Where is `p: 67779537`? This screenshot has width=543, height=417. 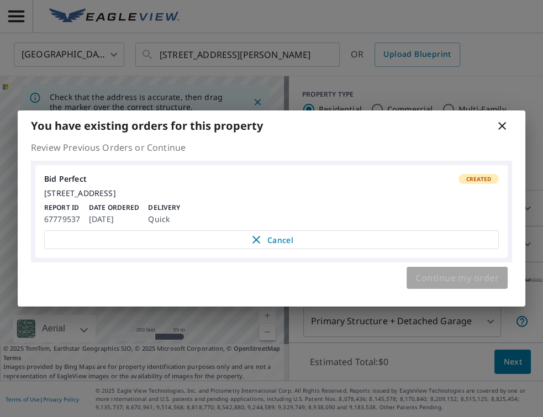 p: 67779537 is located at coordinates (62, 219).